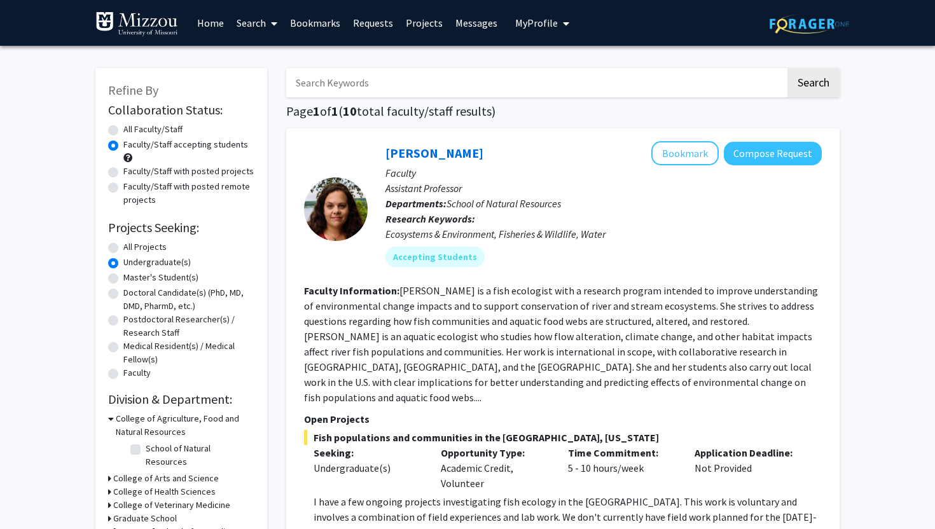 This screenshot has height=529, width=935. I want to click on button: Search, so click(814, 83).